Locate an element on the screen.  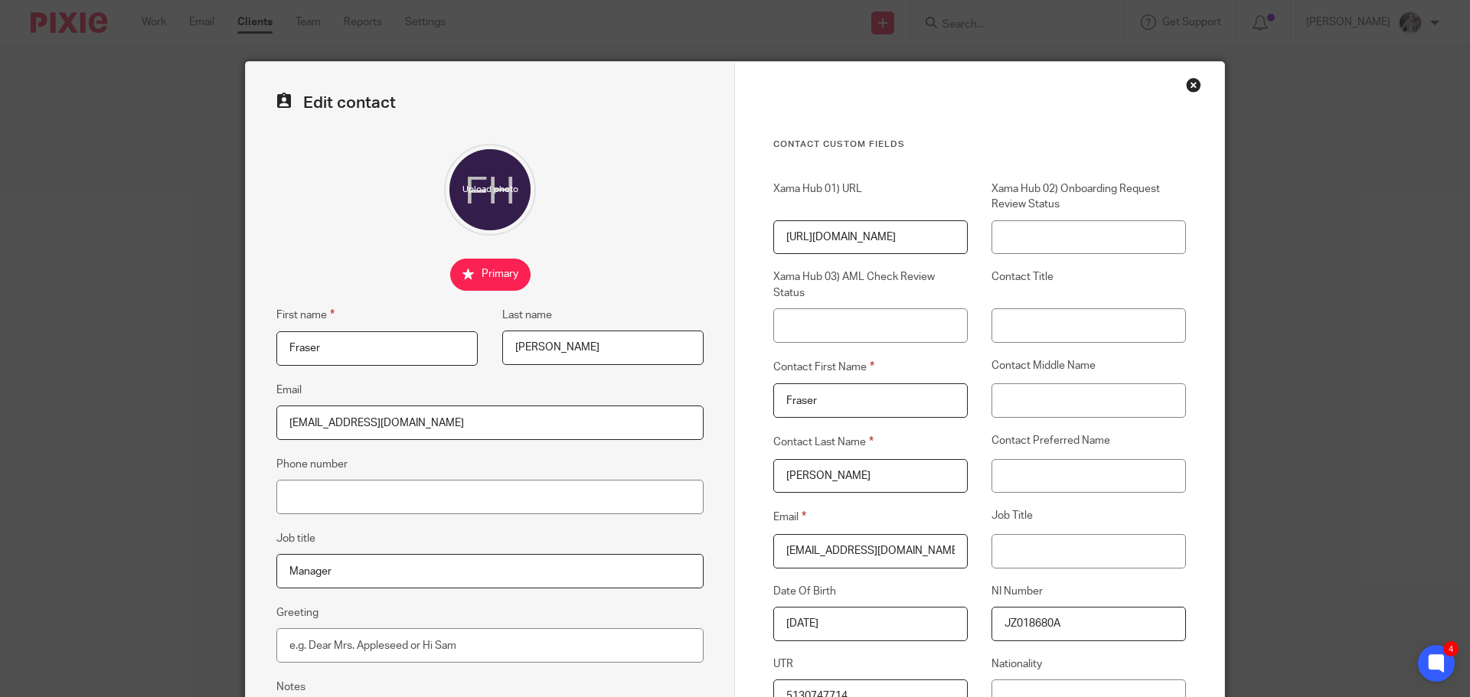
div: 4 is located at coordinates (1450, 649).